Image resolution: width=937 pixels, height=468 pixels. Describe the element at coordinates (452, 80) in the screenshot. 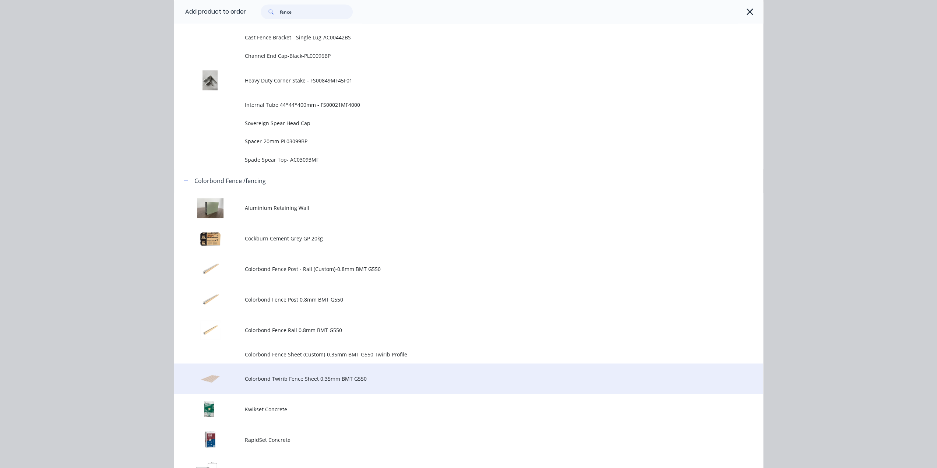

I see `span: Heavy Duty Corner Stake - FS00849MF45F01` at that location.